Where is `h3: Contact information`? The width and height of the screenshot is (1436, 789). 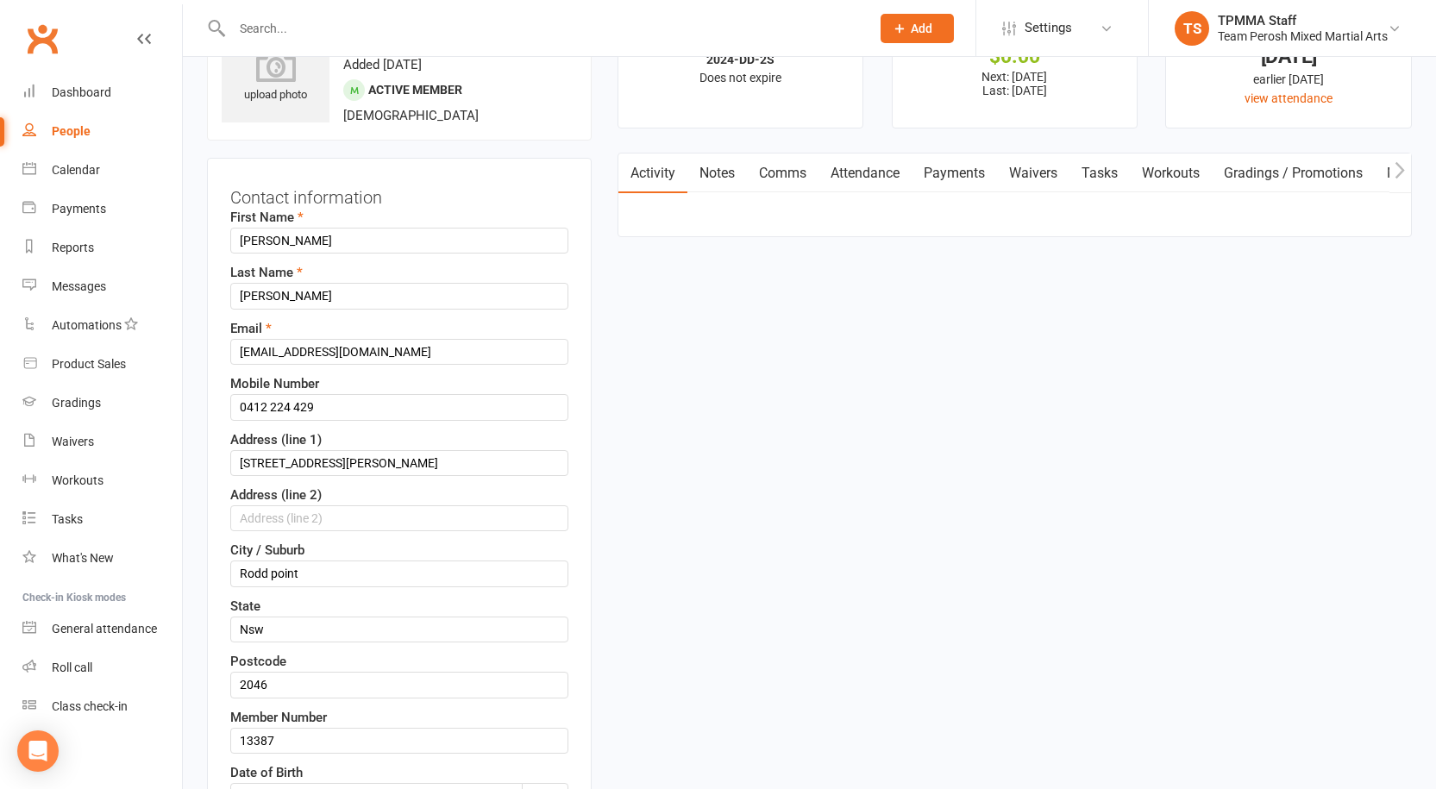 h3: Contact information is located at coordinates (399, 194).